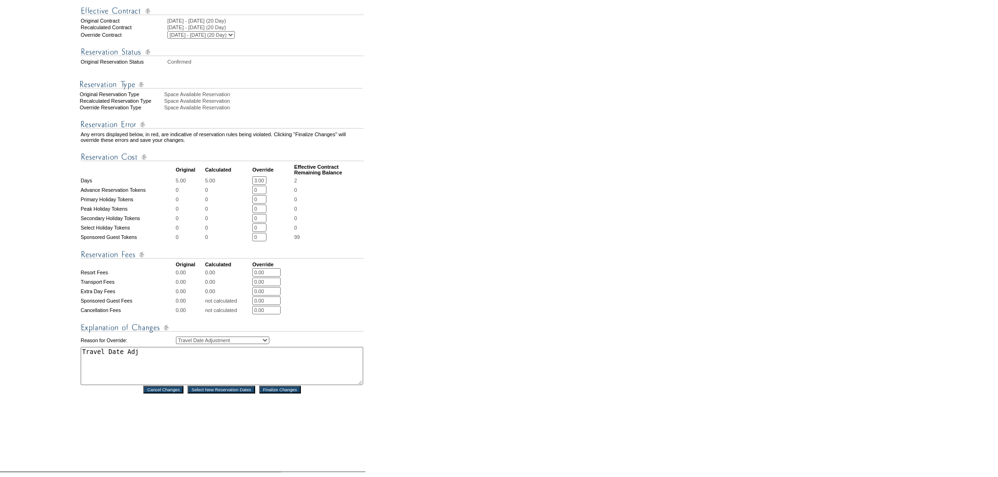  Describe the element at coordinates (128, 190) in the screenshot. I see `td: Advance Reservation Tokens` at that location.